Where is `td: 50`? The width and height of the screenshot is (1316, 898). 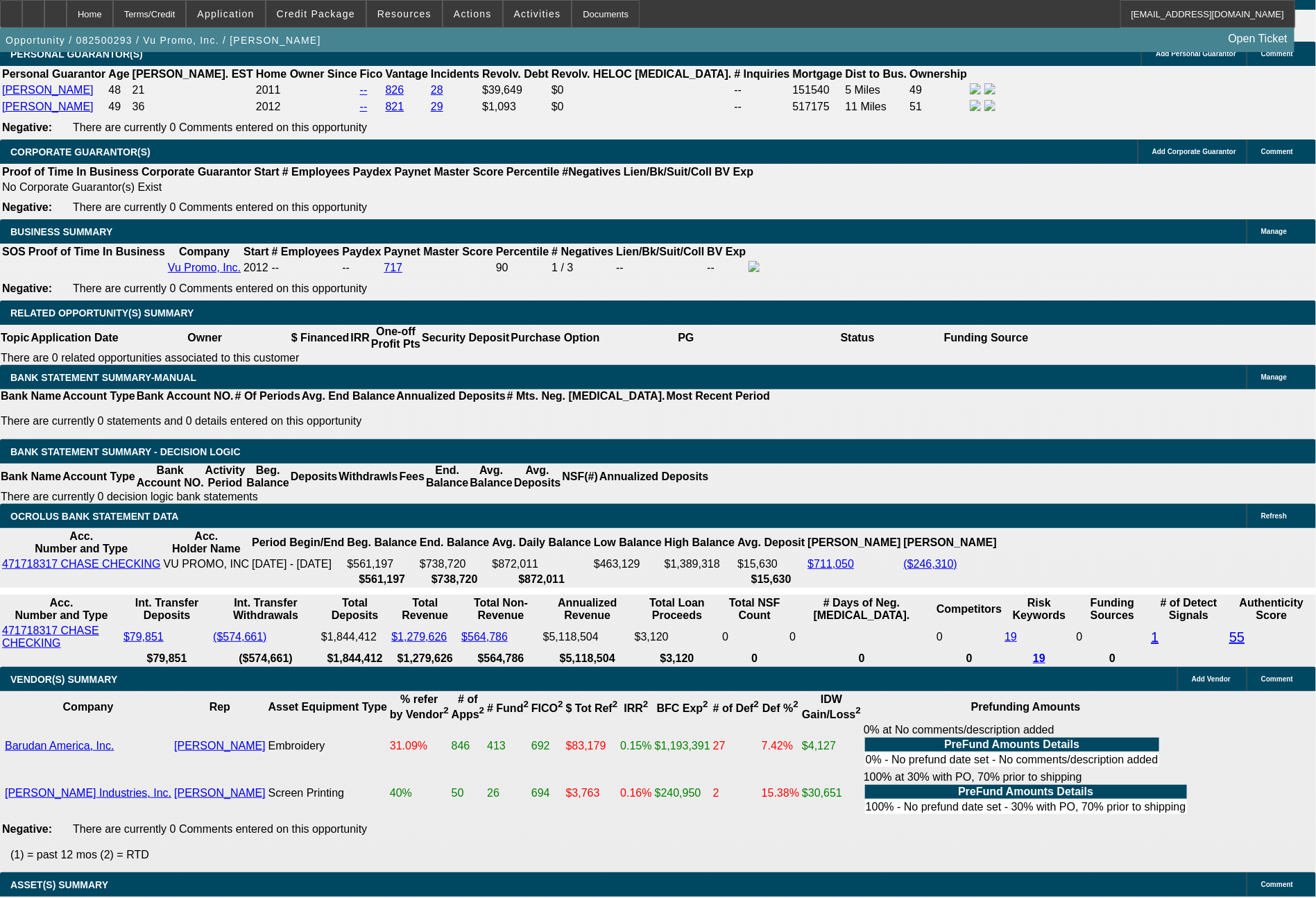 td: 50 is located at coordinates (468, 793).